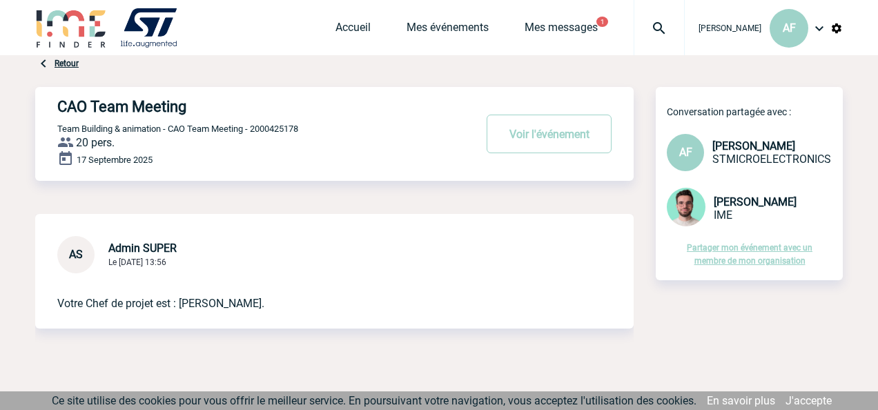  What do you see at coordinates (561, 30) in the screenshot?
I see `a: Mes messages` at bounding box center [561, 30].